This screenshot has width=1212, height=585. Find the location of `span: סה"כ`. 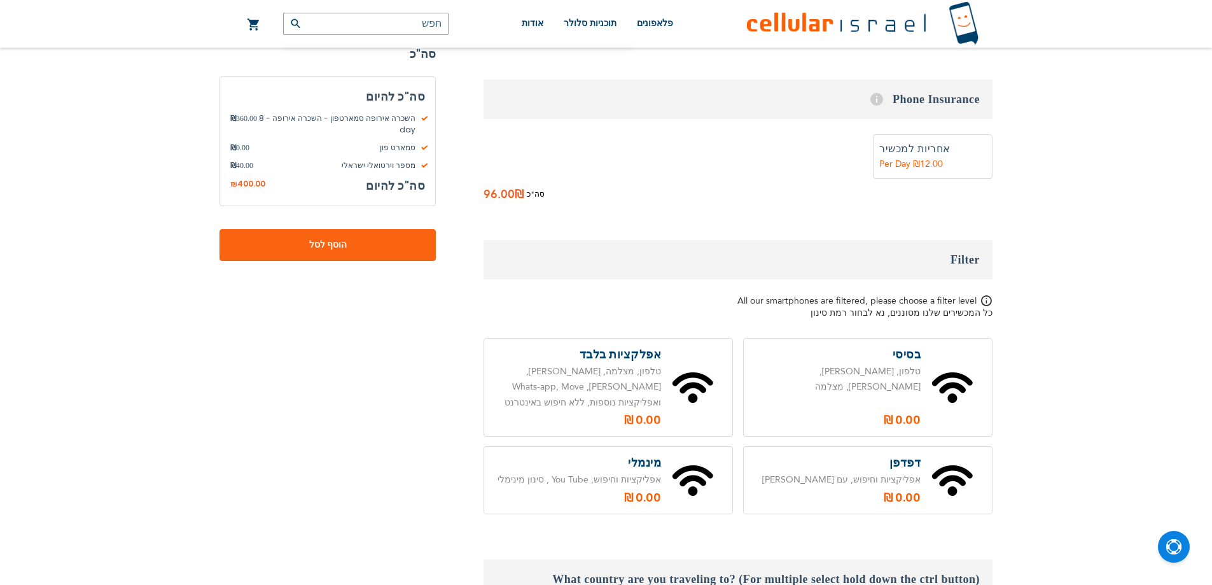

span: סה"כ is located at coordinates (536, 194).